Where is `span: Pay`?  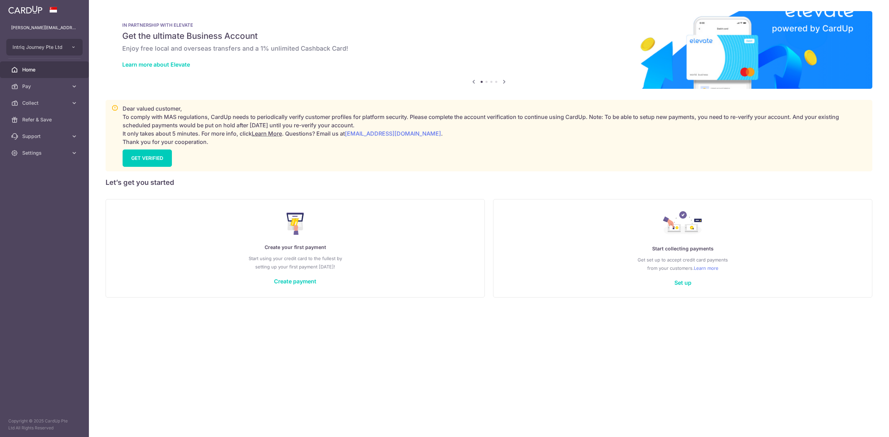 span: Pay is located at coordinates (45, 86).